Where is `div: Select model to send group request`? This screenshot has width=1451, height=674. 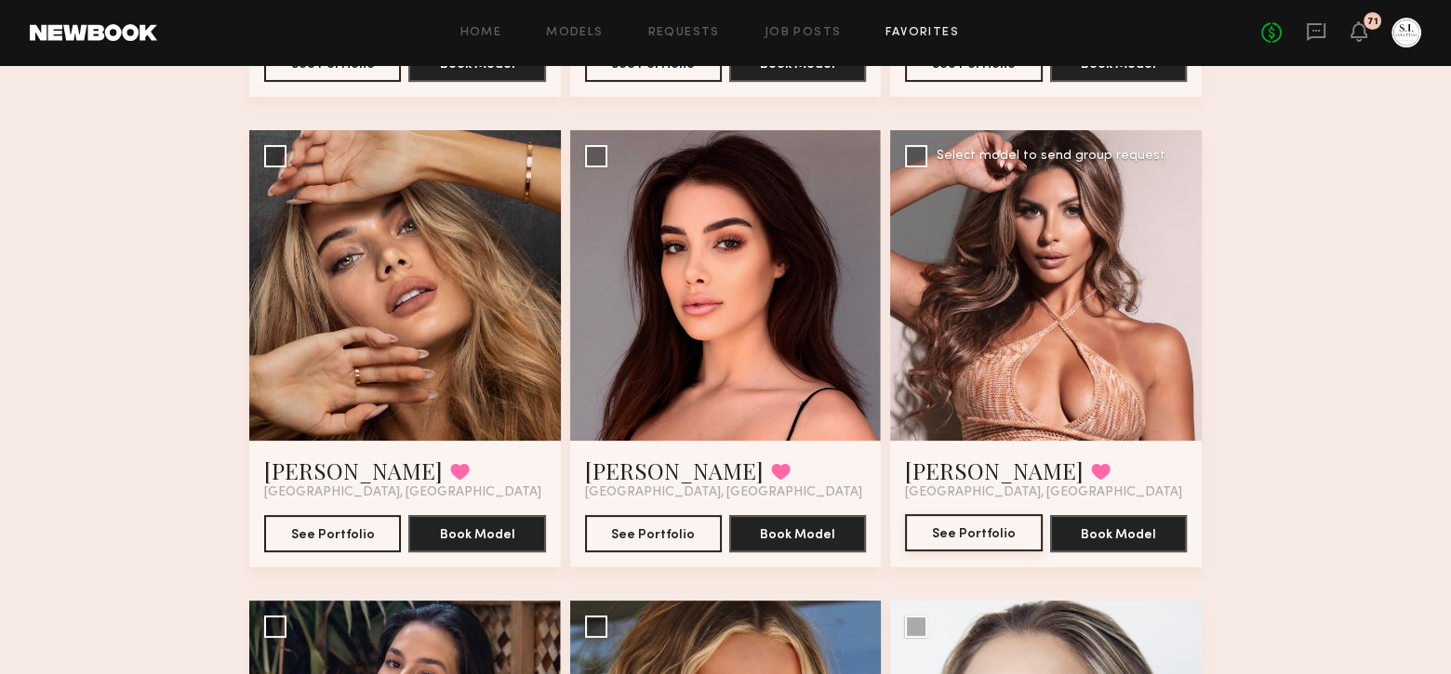
div: Select model to send group request is located at coordinates (1051, 156).